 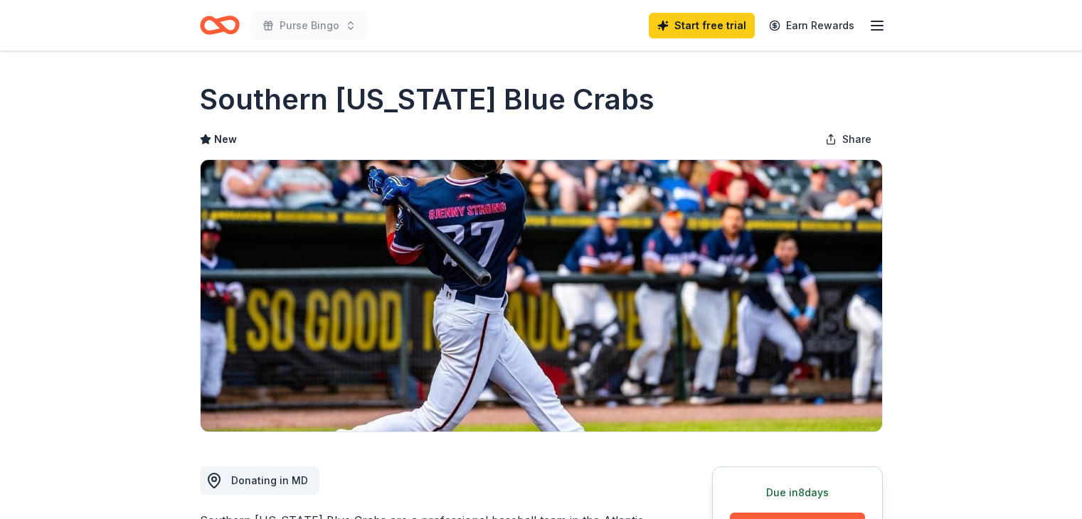 I want to click on a: Earn Rewards, so click(x=812, y=26).